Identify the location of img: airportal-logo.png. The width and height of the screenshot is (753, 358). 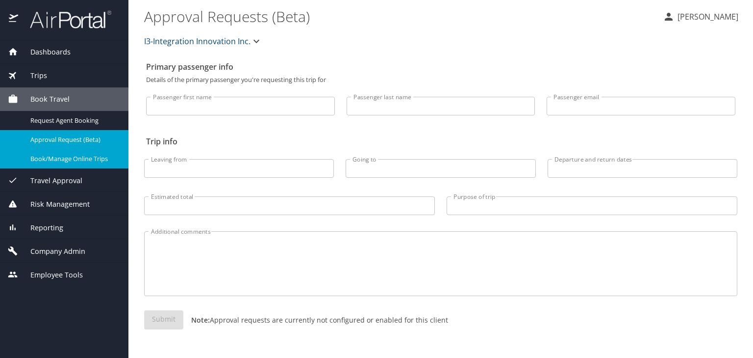
(65, 19).